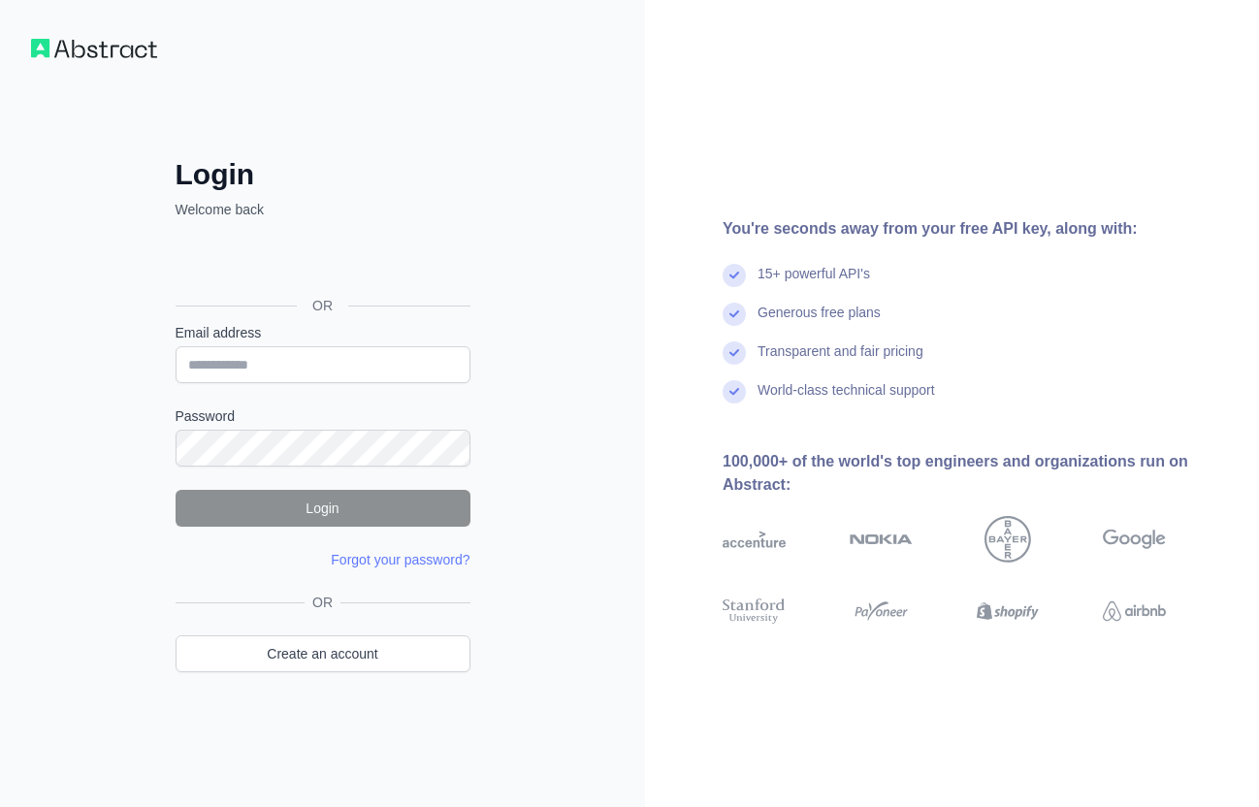  I want to click on img: stanford university, so click(754, 611).